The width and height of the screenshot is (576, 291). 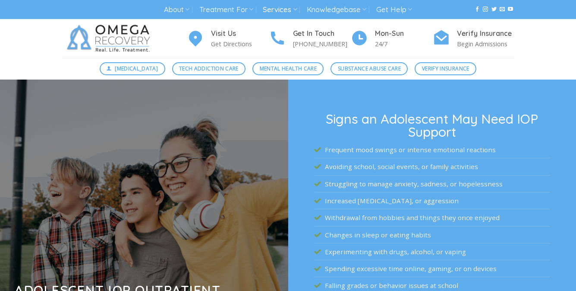 What do you see at coordinates (477, 9) in the screenshot?
I see `a: Follow on Facebook` at bounding box center [477, 9].